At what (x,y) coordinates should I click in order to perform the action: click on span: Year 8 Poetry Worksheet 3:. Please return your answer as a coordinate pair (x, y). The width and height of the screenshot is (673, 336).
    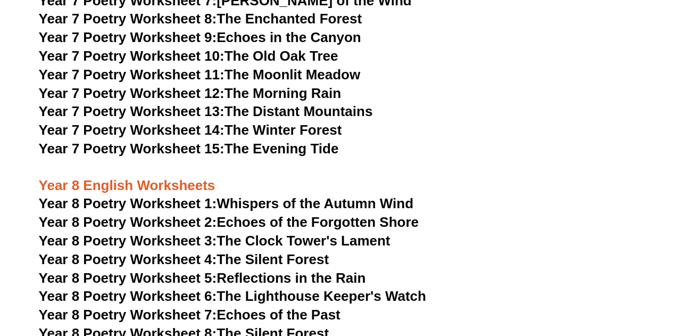
    Looking at the image, I should click on (128, 240).